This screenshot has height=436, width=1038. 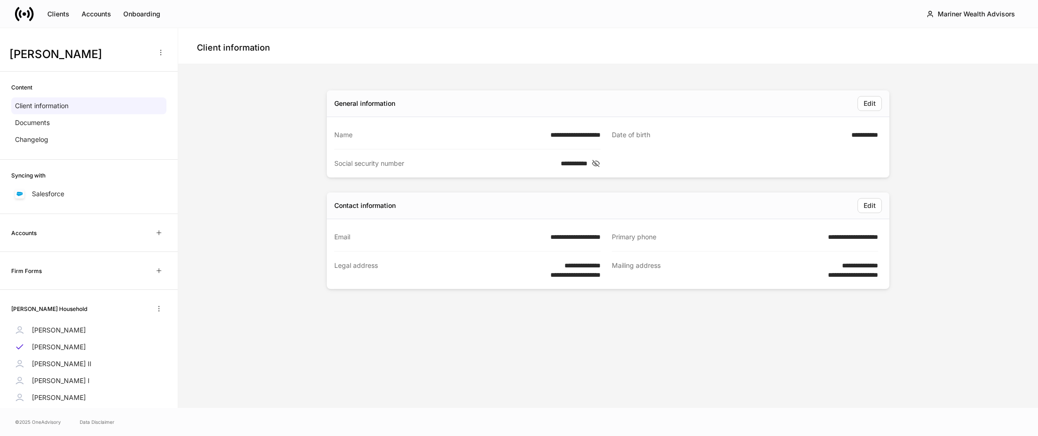 I want to click on h6: Syncing with, so click(x=28, y=175).